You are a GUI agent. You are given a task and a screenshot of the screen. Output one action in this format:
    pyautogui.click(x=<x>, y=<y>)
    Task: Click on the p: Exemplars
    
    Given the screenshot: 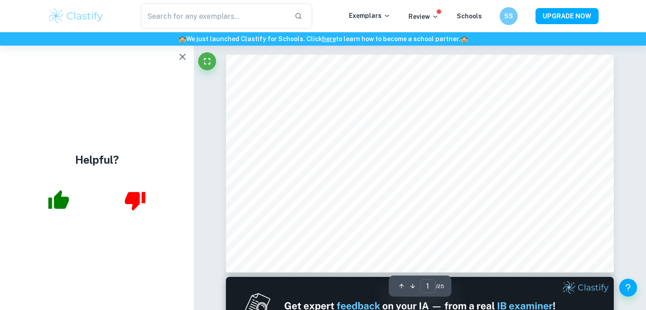 What is the action you would take?
    pyautogui.click(x=370, y=16)
    